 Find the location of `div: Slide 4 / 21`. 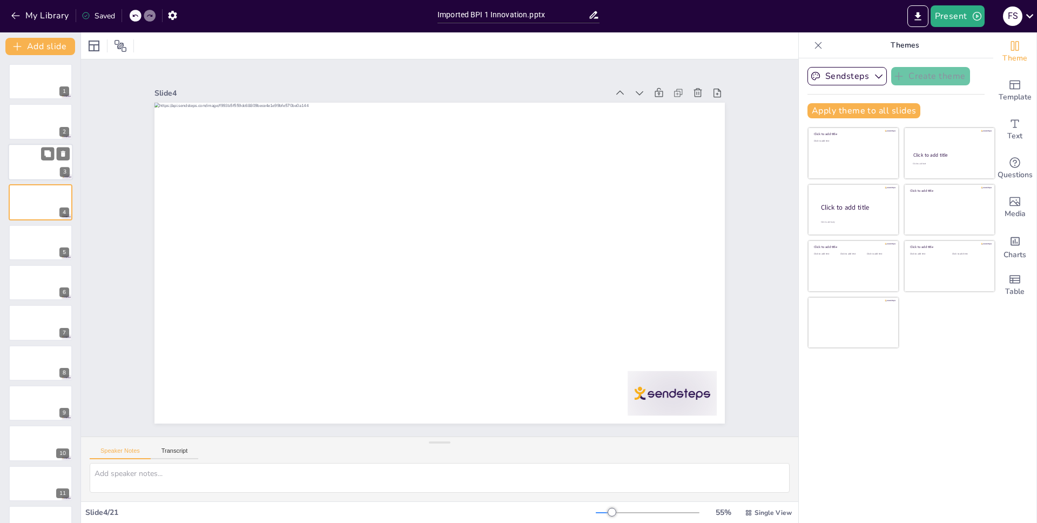

div: Slide 4 / 21 is located at coordinates (340, 512).